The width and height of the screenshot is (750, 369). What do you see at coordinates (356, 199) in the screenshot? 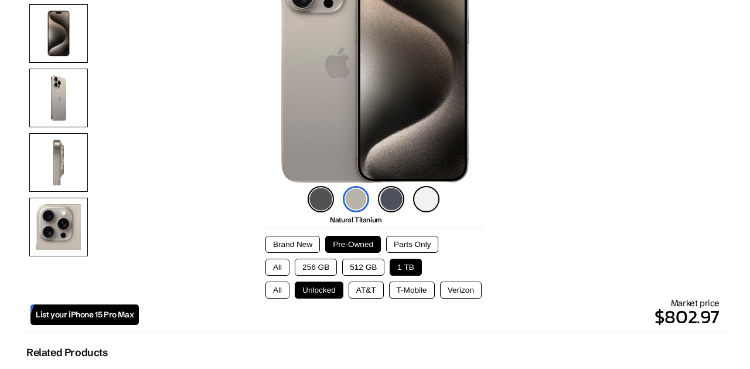
I see `img: natural-titanium-icon` at bounding box center [356, 199].